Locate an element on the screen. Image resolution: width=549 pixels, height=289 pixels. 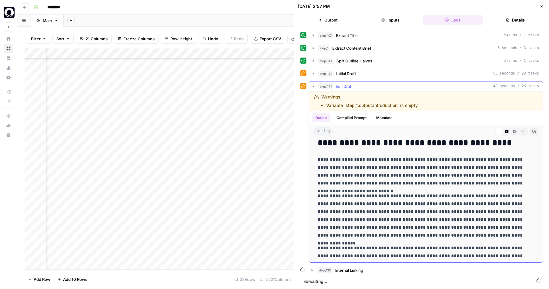
span: Filter is located at coordinates (36, 39).